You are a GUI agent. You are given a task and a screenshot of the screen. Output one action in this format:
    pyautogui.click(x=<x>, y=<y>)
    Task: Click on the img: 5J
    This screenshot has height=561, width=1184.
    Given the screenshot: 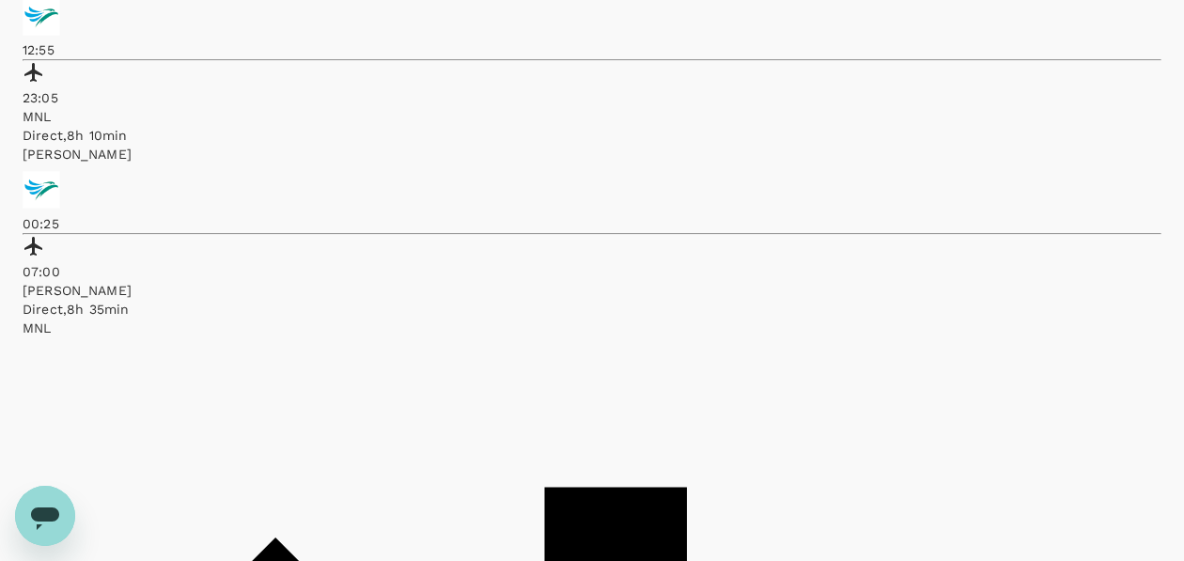 What is the action you would take?
    pyautogui.click(x=41, y=190)
    